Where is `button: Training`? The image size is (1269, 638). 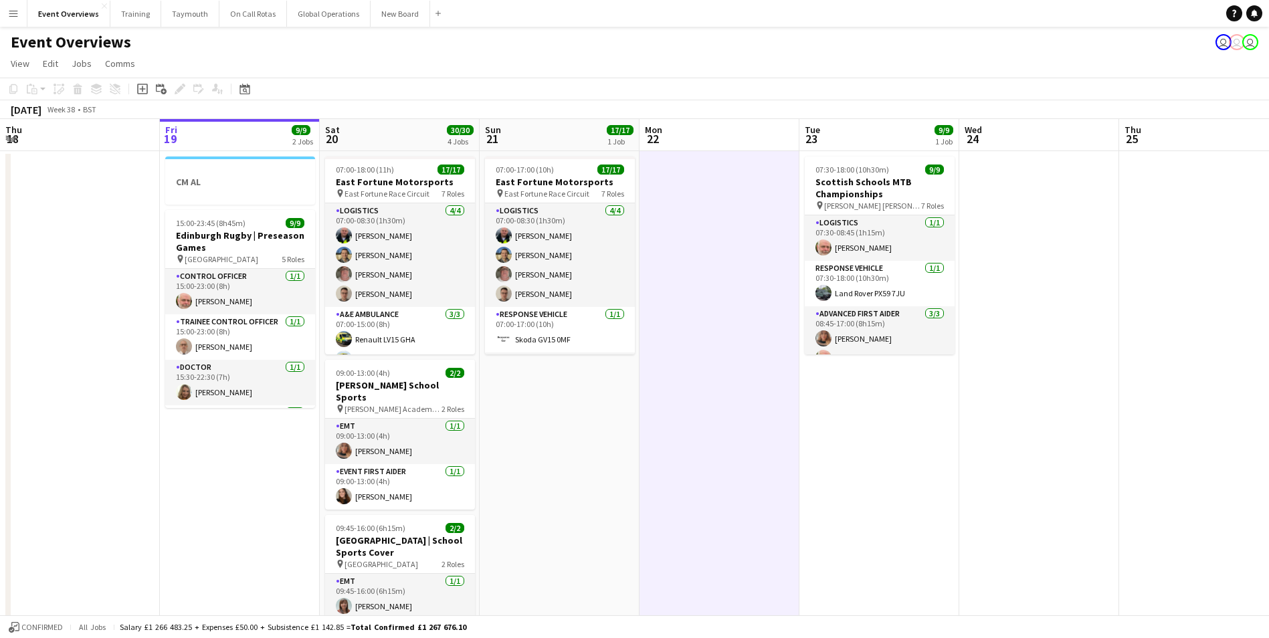
button: Training is located at coordinates (136, 13).